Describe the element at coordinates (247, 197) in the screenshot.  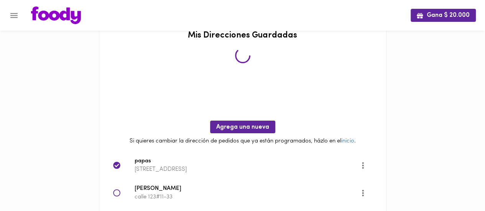
I see `p: calle 123#11-33` at that location.